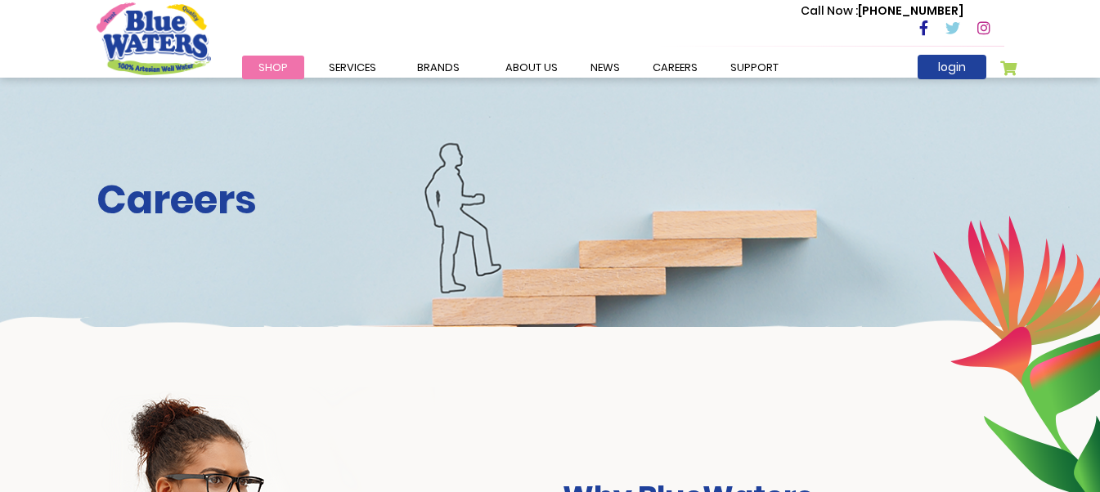 The image size is (1100, 492). I want to click on h2: Careers, so click(550, 200).